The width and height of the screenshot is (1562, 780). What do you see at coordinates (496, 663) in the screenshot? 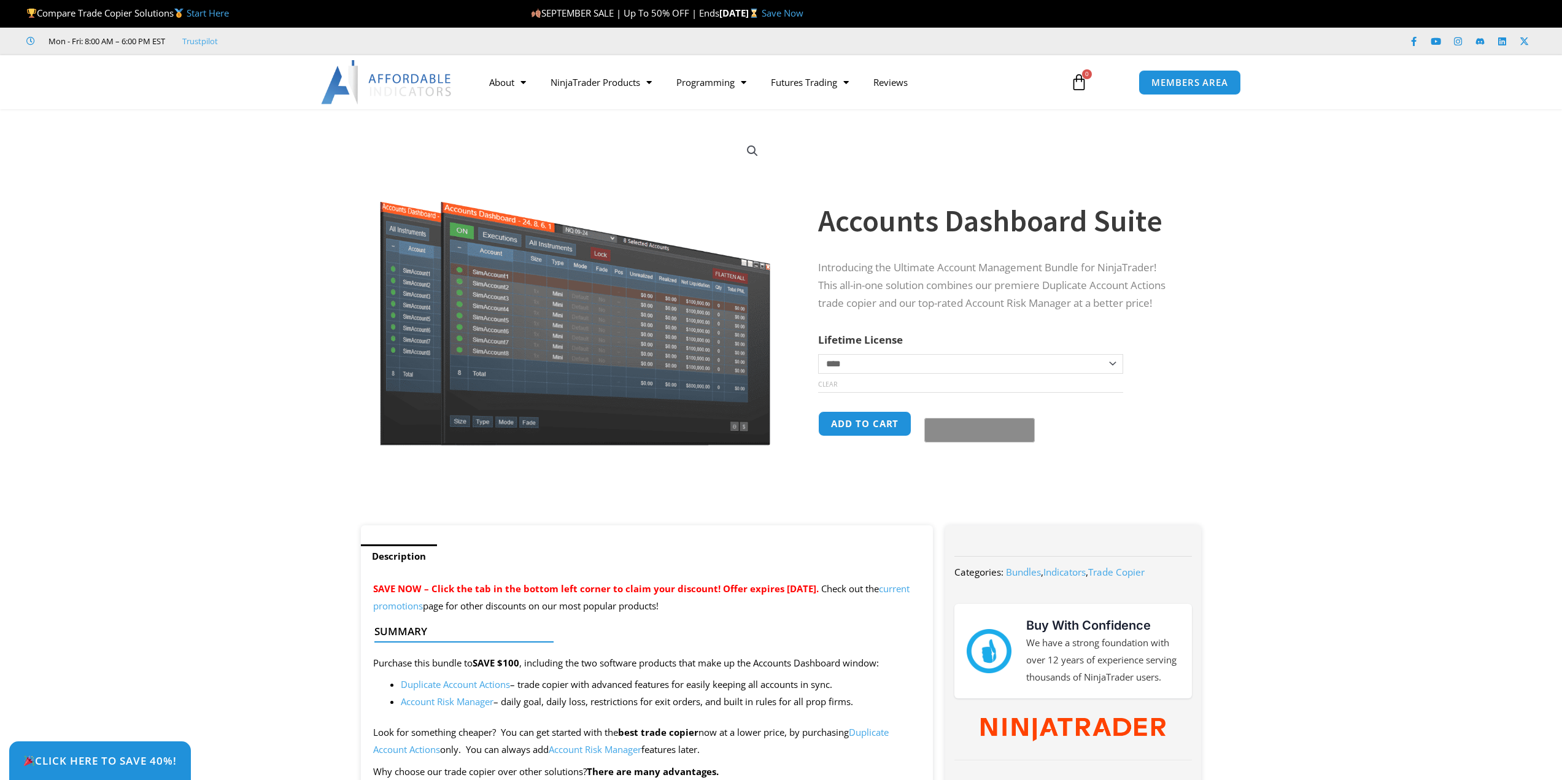
I see `strong: SAVE $100` at bounding box center [496, 663].